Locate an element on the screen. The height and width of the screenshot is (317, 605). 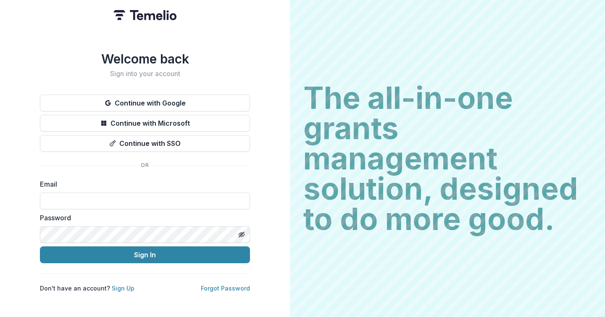
h1: Welcome back is located at coordinates (145, 59).